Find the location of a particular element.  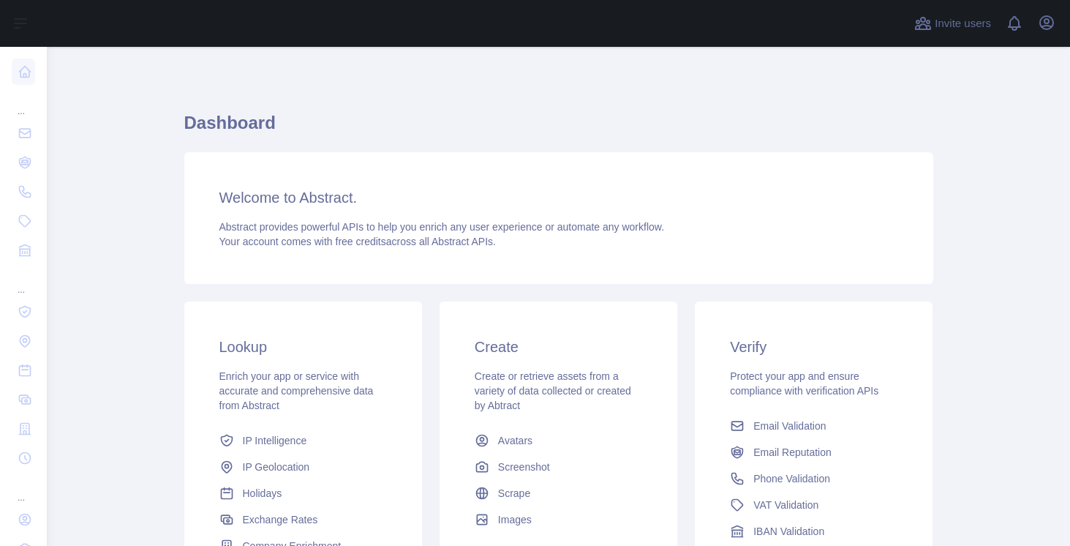

span: VAT Validation is located at coordinates (786, 505).